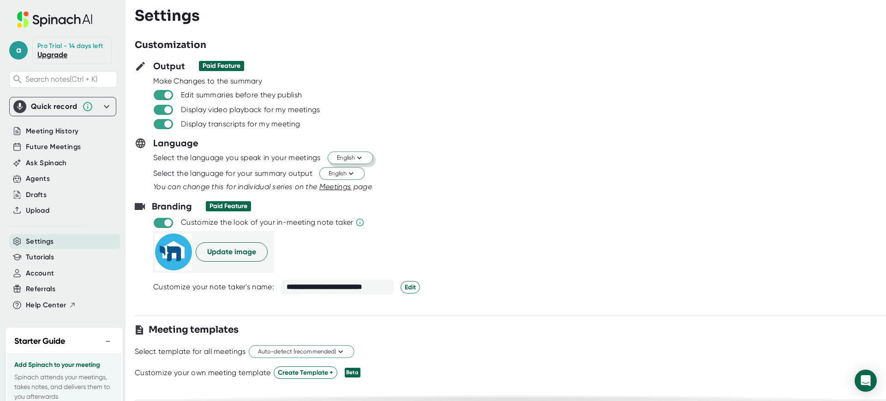 The height and width of the screenshot is (401, 886). Describe the element at coordinates (36, 195) in the screenshot. I see `div: Drafts` at that location.